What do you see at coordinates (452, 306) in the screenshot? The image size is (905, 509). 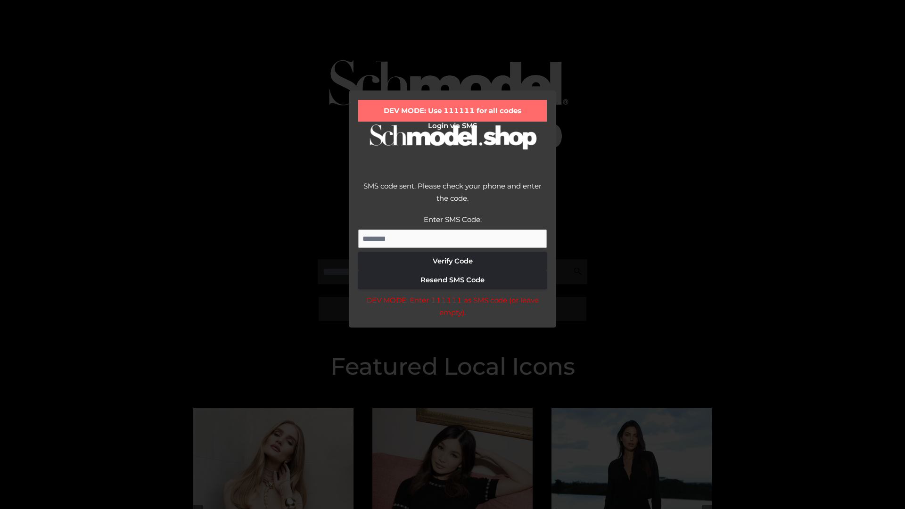 I see `div: DEV MODE: Enter 111111 as SMS code (or leave empty).` at bounding box center [452, 306].